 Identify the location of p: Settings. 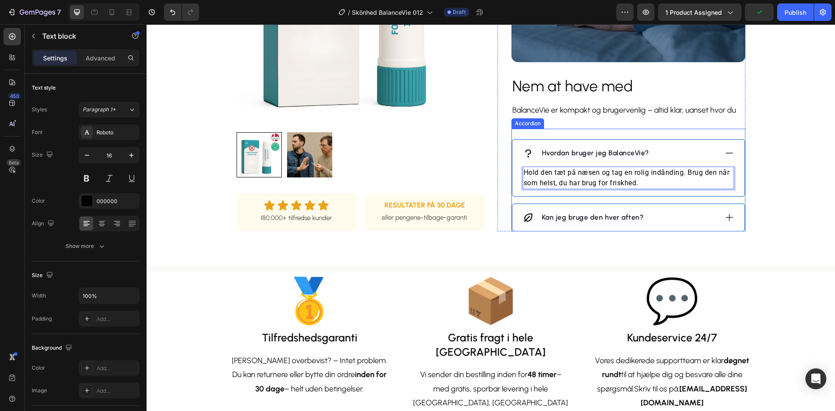
(55, 58).